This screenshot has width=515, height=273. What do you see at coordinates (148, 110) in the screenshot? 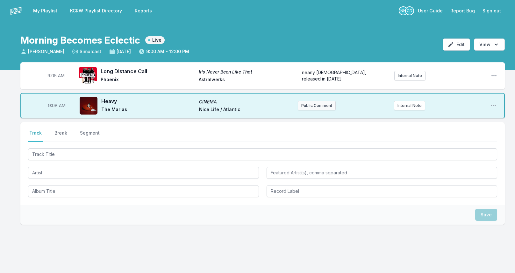
I see `span: The Marias` at bounding box center [148, 110].